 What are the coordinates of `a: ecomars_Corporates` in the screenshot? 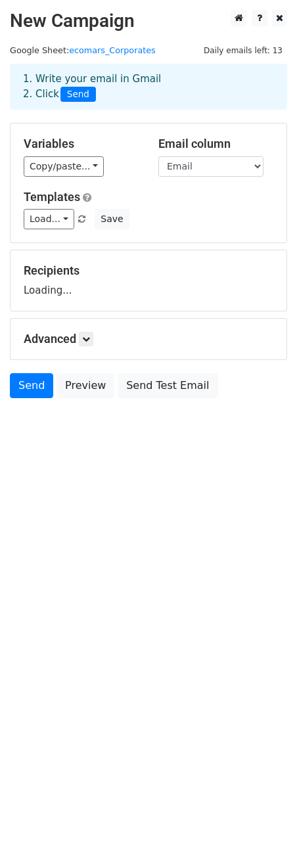 It's located at (112, 50).